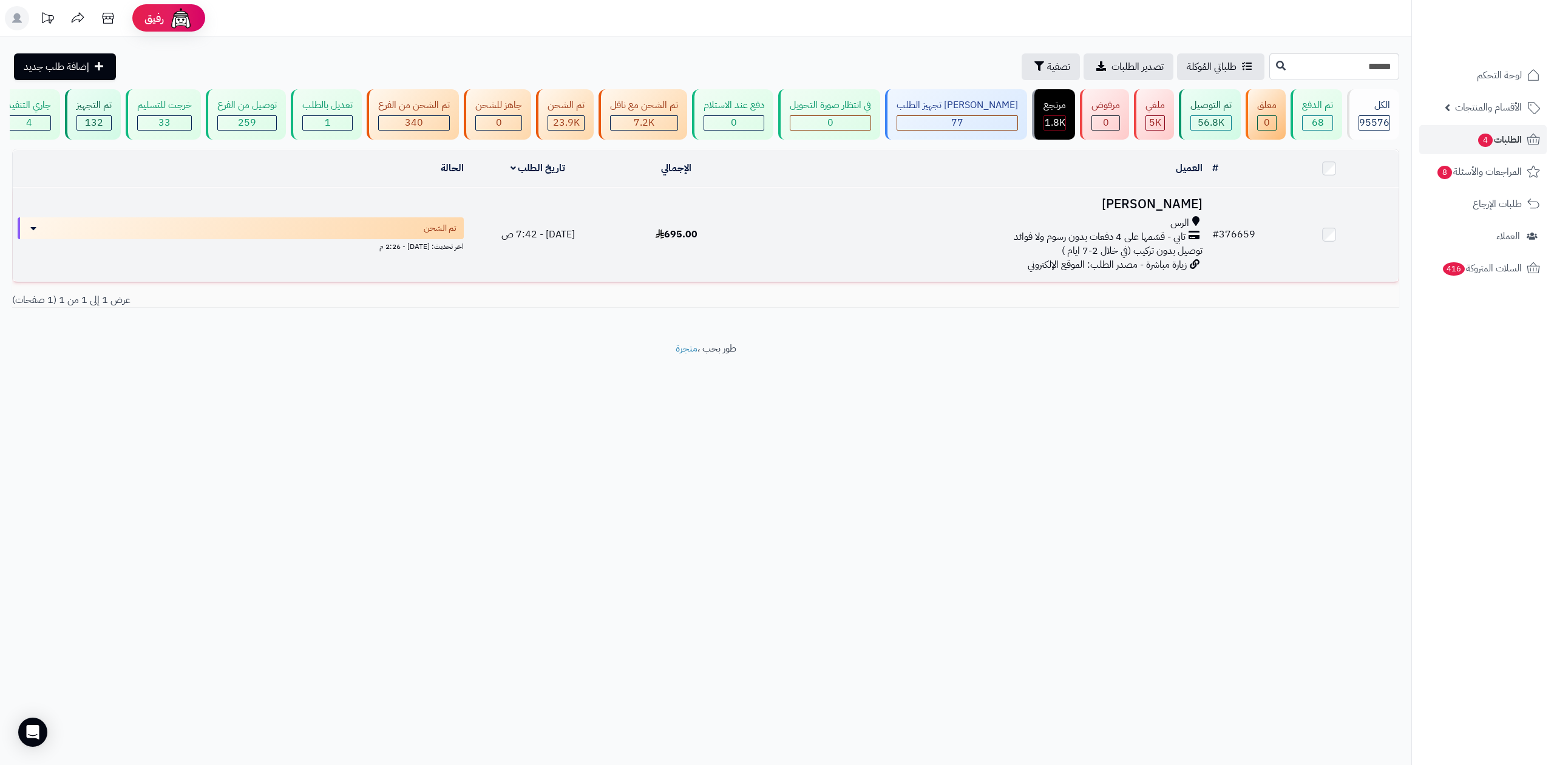 The image size is (1554, 765). What do you see at coordinates (1499, 75) in the screenshot?
I see `span: لوحة التحكم` at bounding box center [1499, 75].